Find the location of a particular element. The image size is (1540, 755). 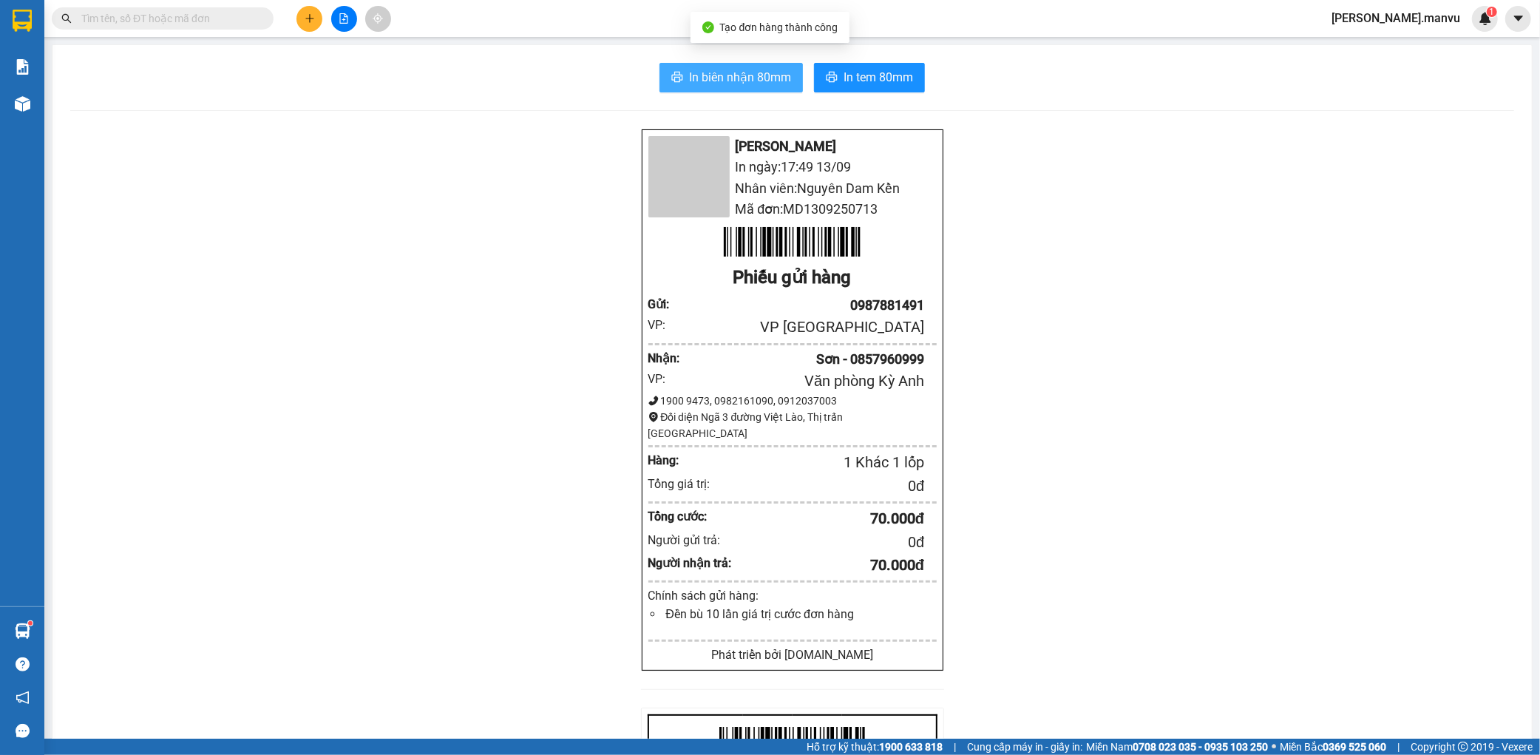

div: Phiếu gửi hàng is located at coordinates (793, 278).